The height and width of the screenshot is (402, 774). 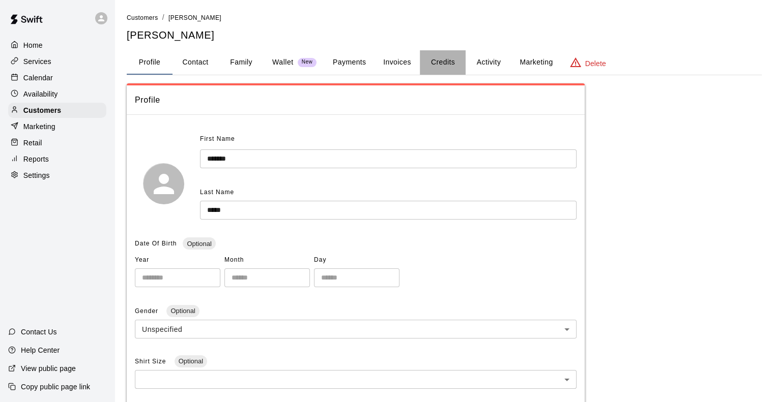 What do you see at coordinates (356, 100) in the screenshot?
I see `span: Profile` at bounding box center [356, 100].